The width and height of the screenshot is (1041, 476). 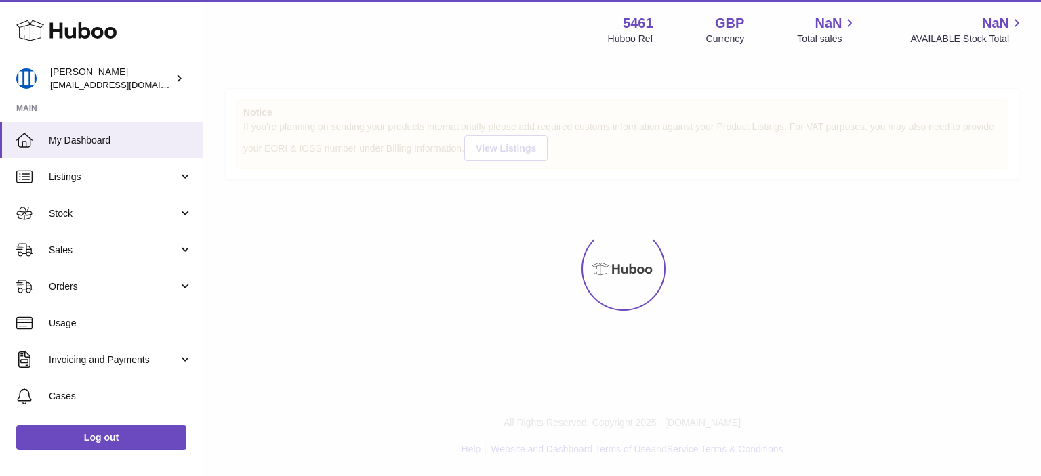 What do you see at coordinates (26, 79) in the screenshot?
I see `img: oksana@monimoto.com` at bounding box center [26, 79].